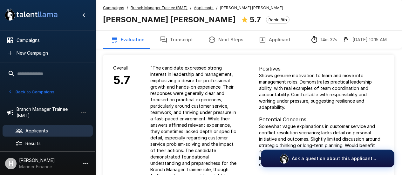 Image resolution: width=402 pixels, height=175 pixels. I want to click on button: Transcript, so click(177, 40).